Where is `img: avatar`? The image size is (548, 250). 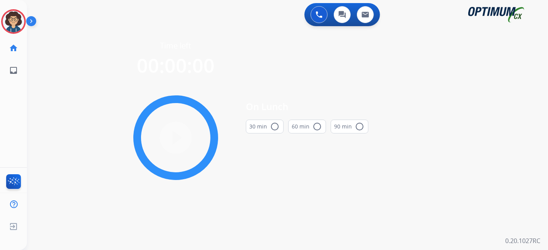
img: avatar is located at coordinates (13, 22).